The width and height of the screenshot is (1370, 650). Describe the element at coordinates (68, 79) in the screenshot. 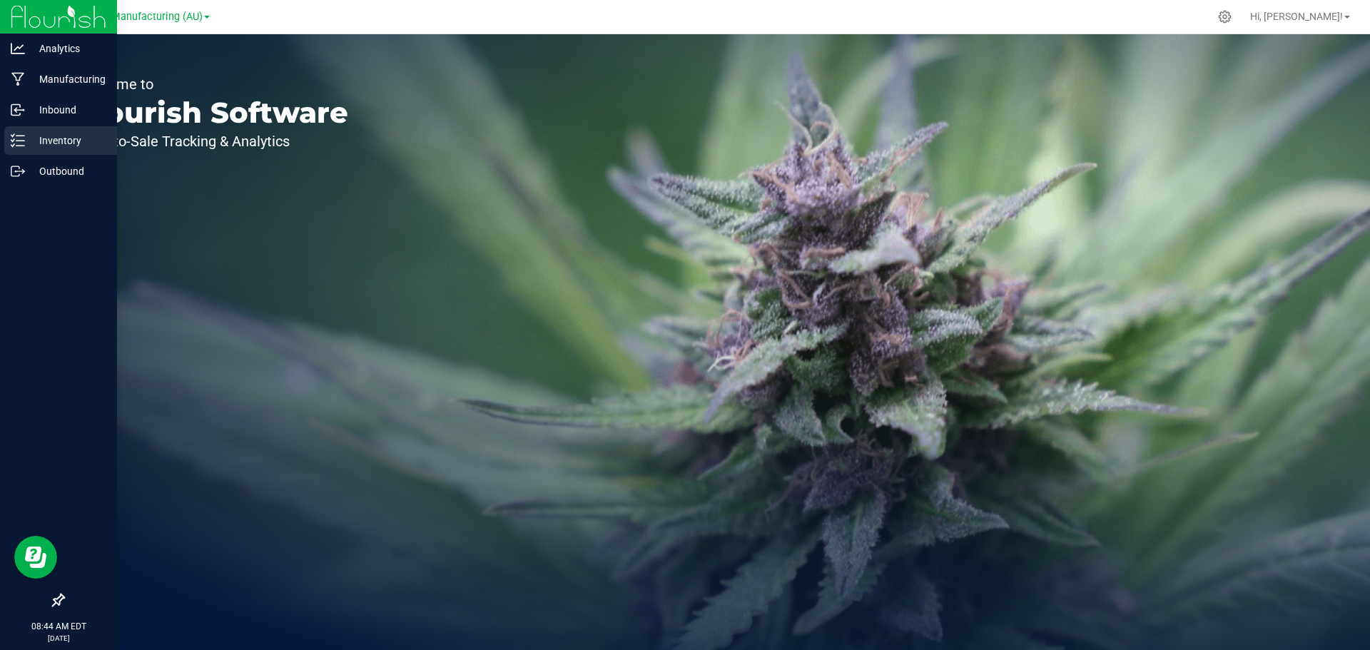

I see `p: Manufacturing` at that location.